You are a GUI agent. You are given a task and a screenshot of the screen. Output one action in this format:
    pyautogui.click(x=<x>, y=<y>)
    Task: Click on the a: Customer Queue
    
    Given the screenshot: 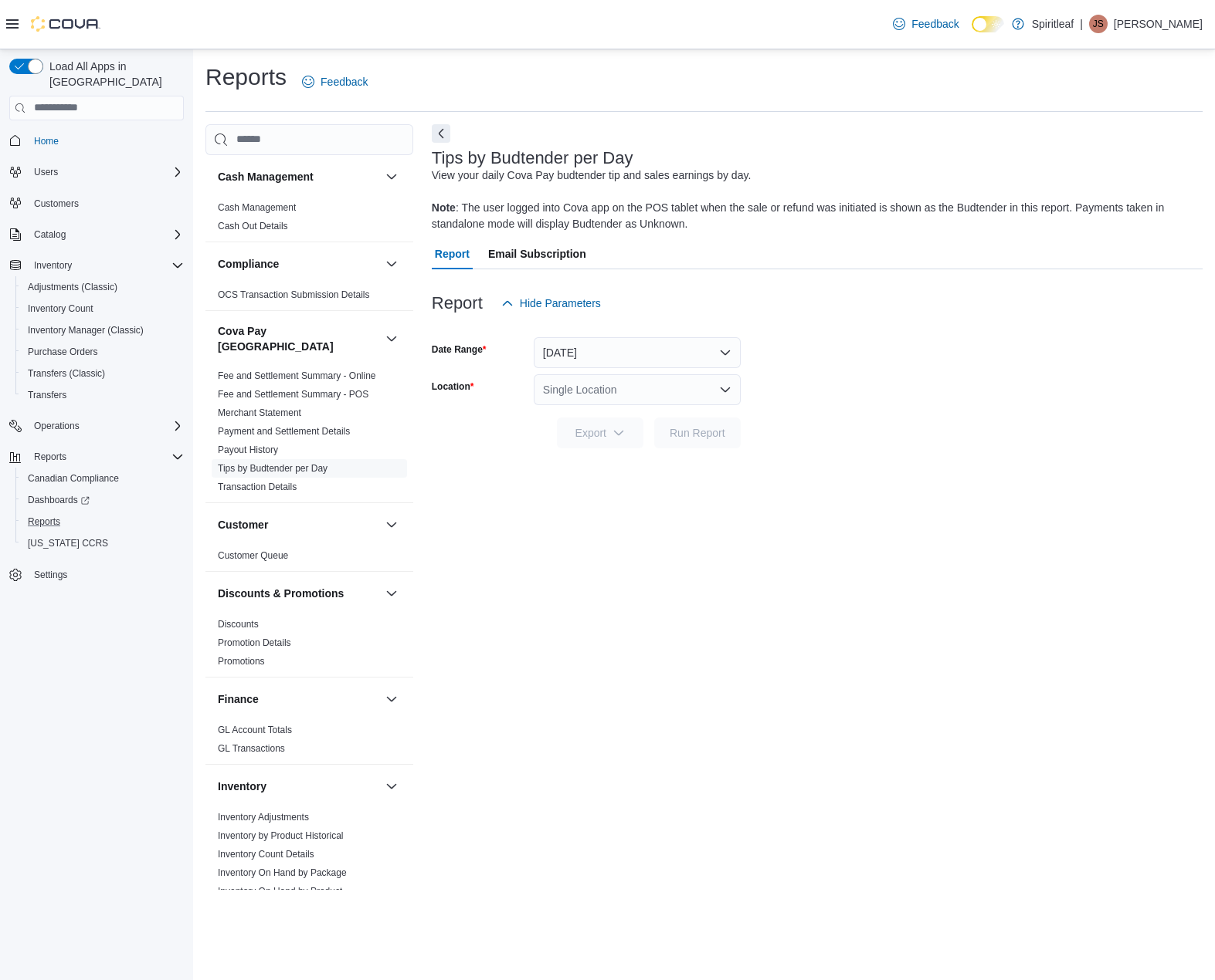 What is the action you would take?
    pyautogui.click(x=252, y=555)
    